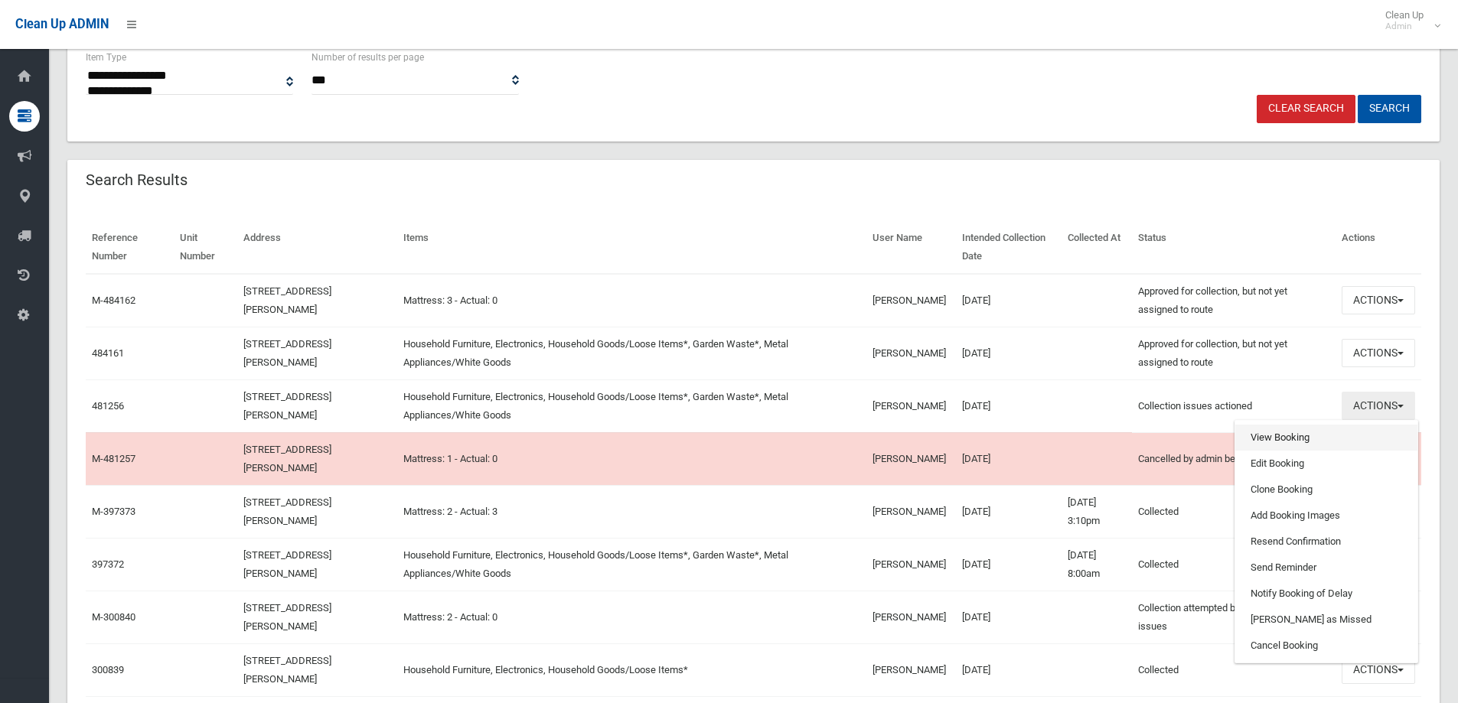  I want to click on a: M-481257, so click(113, 458).